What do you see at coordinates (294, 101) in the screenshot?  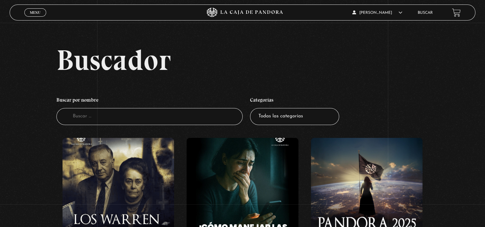 I see `h4: Categorías` at bounding box center [294, 101].